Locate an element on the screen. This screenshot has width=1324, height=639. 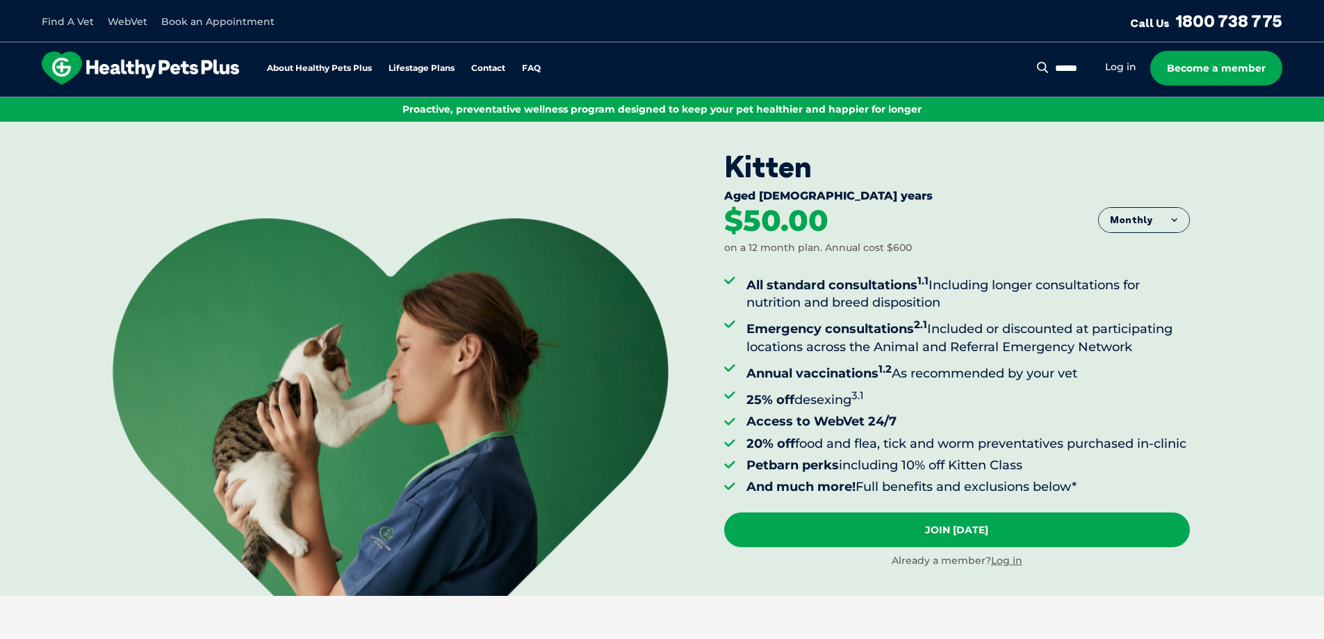
img: hpp-logo is located at coordinates (140, 68).